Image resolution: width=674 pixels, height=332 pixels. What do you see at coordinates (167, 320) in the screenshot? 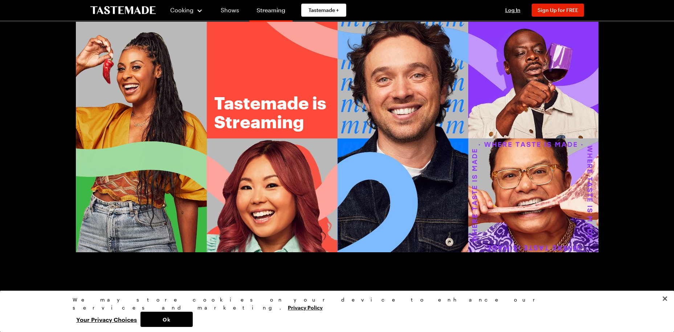
I see `button: Ok` at bounding box center [167, 320].